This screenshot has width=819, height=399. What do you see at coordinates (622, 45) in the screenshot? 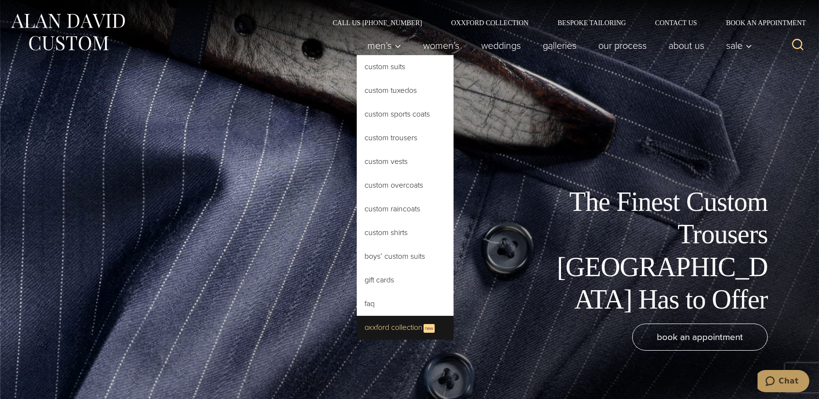
I see `a: Our Process` at bounding box center [622, 45].